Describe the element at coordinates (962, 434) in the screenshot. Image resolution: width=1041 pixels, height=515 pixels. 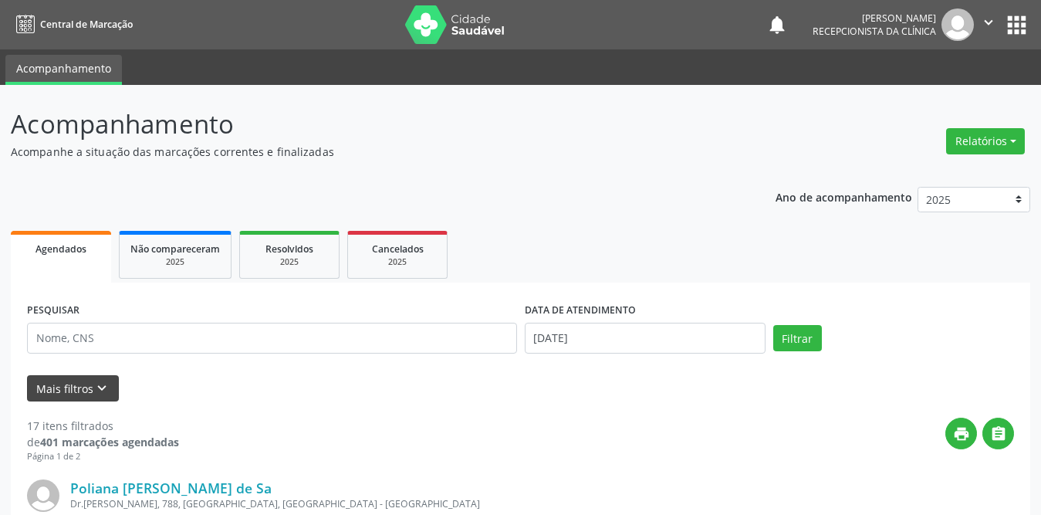
I see `i: print` at that location.